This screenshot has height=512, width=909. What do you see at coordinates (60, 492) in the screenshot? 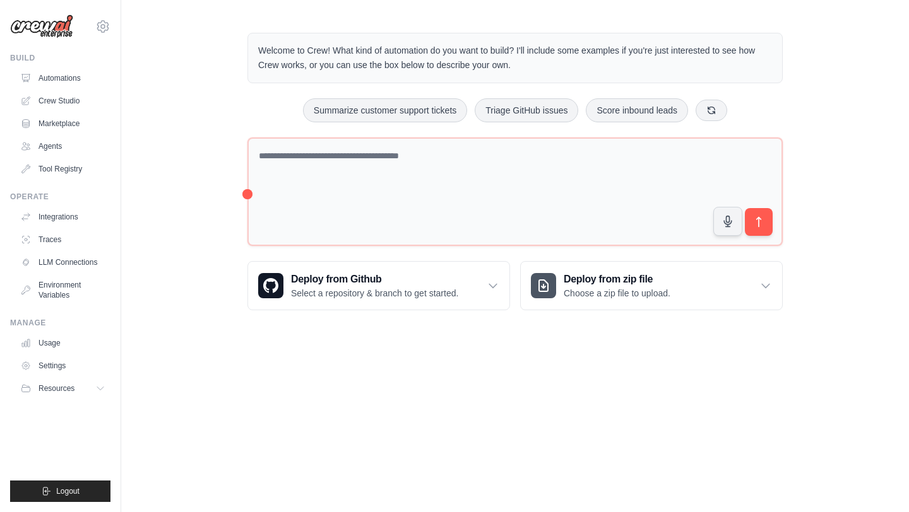
I see `button: Logout` at bounding box center [60, 492].